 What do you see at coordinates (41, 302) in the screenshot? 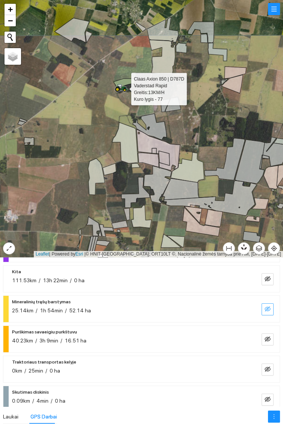
I see `span: Mineralinių trąšų barstymas` at bounding box center [41, 302].